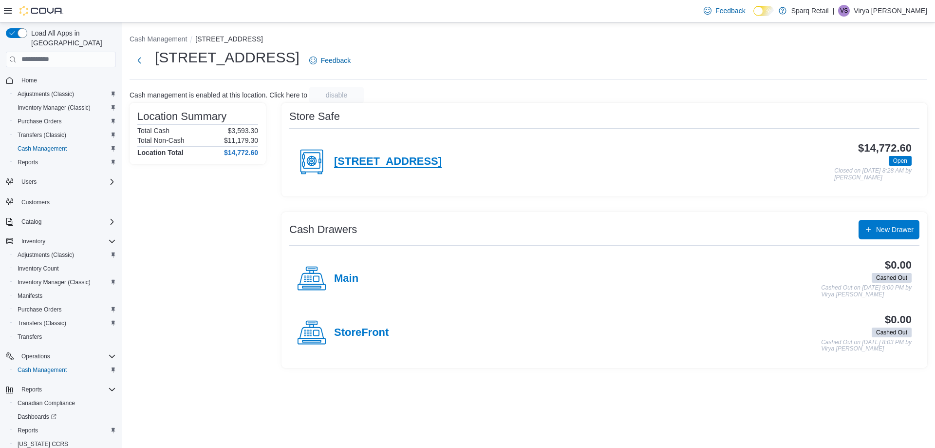  I want to click on a: Canadian Compliance, so click(46, 403).